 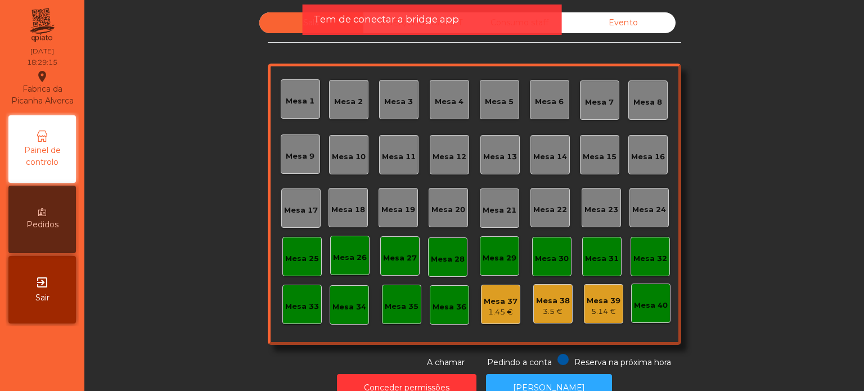 What do you see at coordinates (550, 210) in the screenshot?
I see `div: Mesa 22` at bounding box center [550, 210].